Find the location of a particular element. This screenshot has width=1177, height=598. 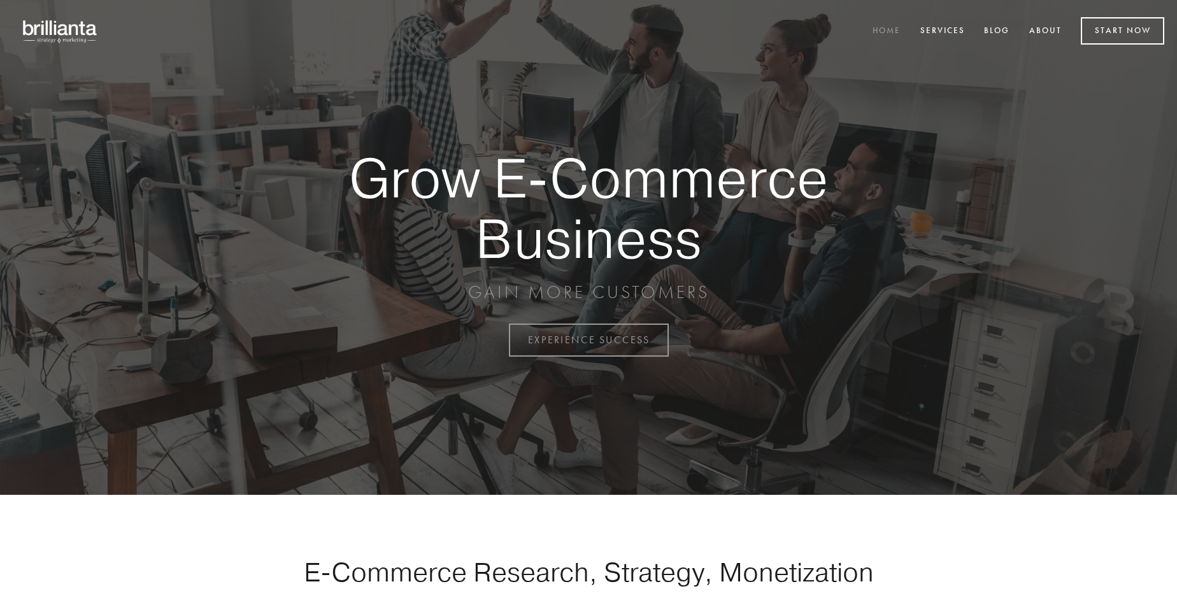

img: brillianta - research, strategy, marketing is located at coordinates (61, 31).